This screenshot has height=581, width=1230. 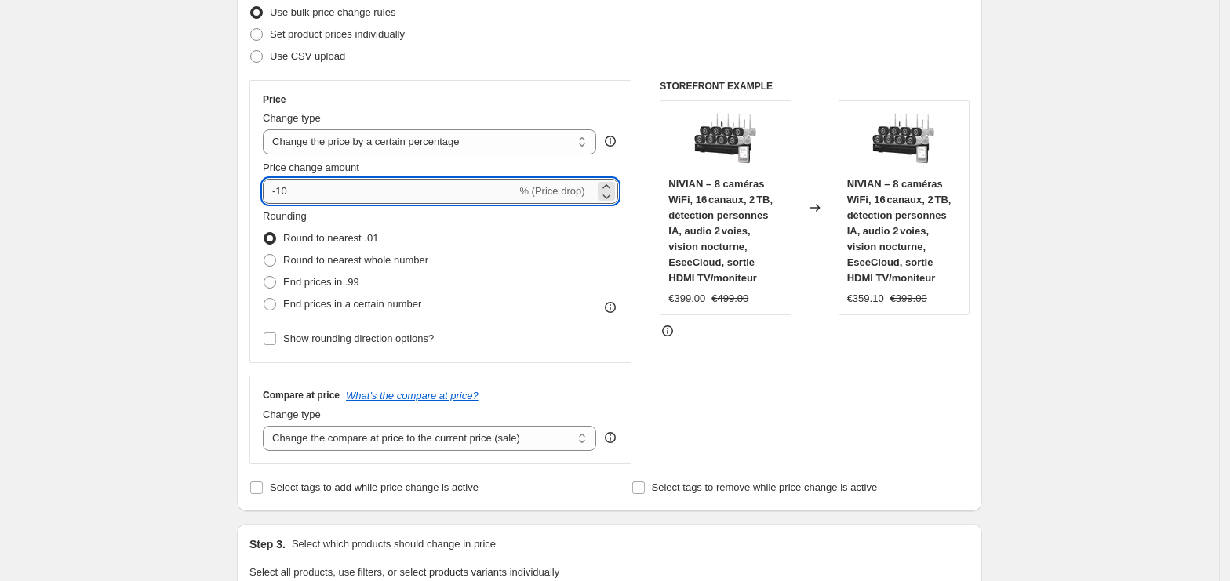 What do you see at coordinates (330, 238) in the screenshot?
I see `span: Round to nearest .01` at bounding box center [330, 238].